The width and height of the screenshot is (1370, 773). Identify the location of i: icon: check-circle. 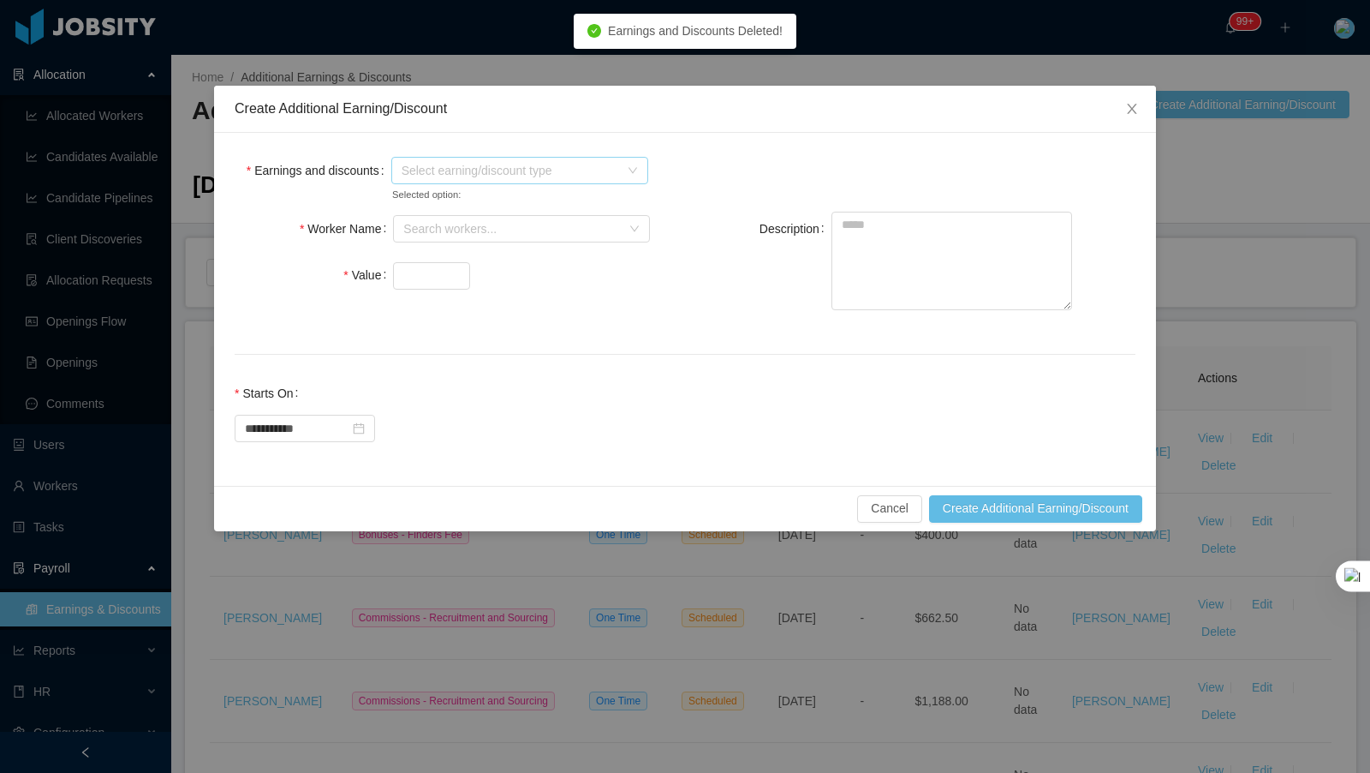
(594, 31).